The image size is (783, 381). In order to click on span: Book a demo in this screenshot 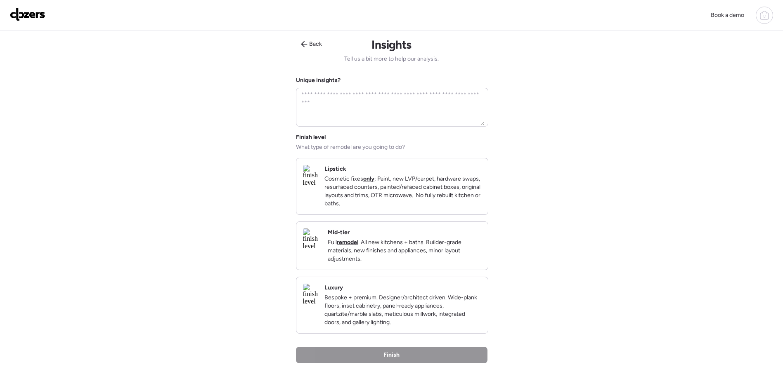, I will do `click(727, 15)`.